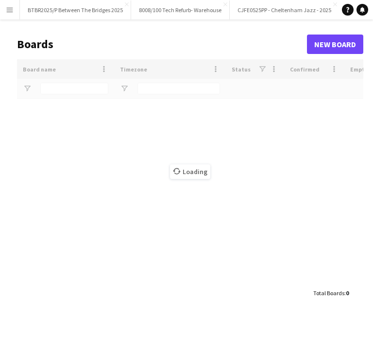 This screenshot has height=355, width=373. I want to click on button: BTBR2025/P Between The Bridges 2025, so click(75, 10).